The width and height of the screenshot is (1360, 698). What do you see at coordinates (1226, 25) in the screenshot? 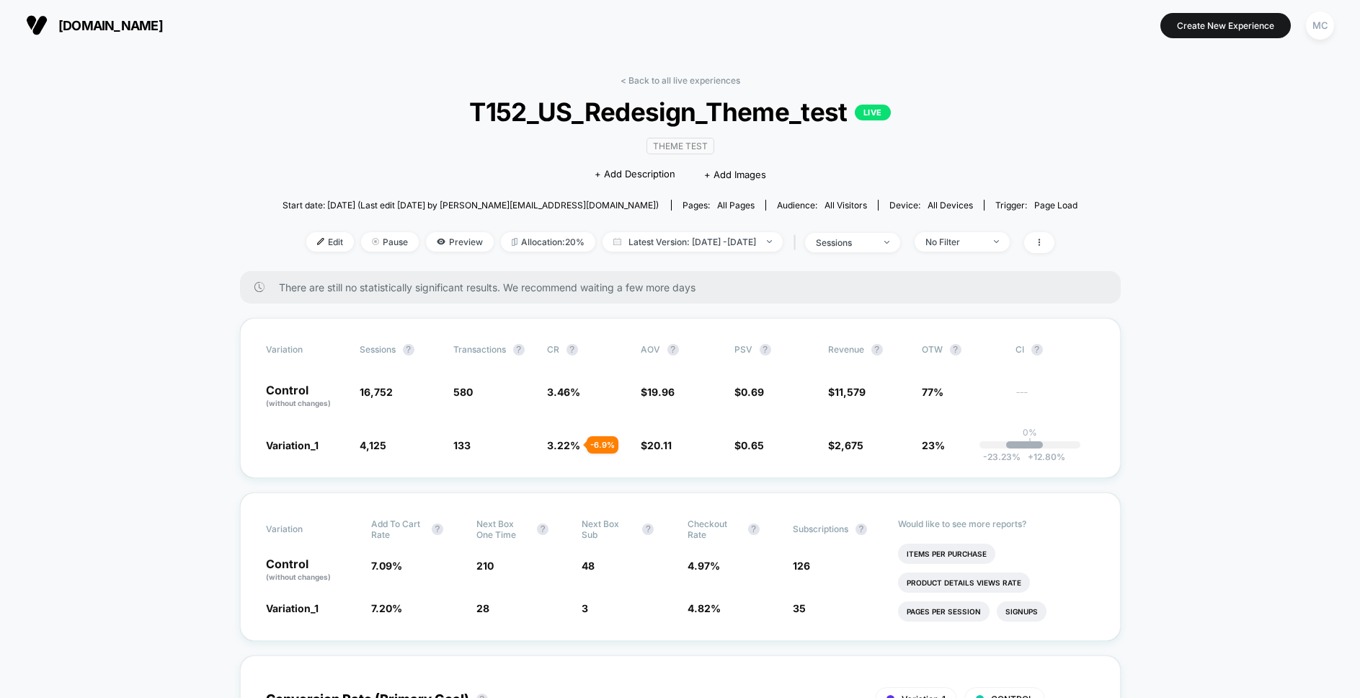
I see `button: Create New Experience` at bounding box center [1226, 25].